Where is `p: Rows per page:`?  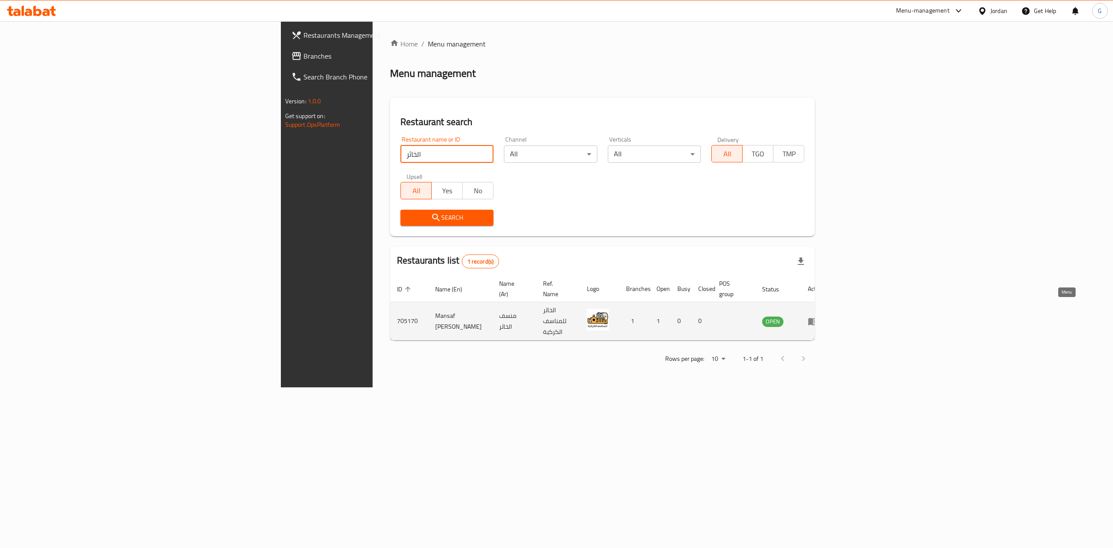 p: Rows per page: is located at coordinates (684, 359).